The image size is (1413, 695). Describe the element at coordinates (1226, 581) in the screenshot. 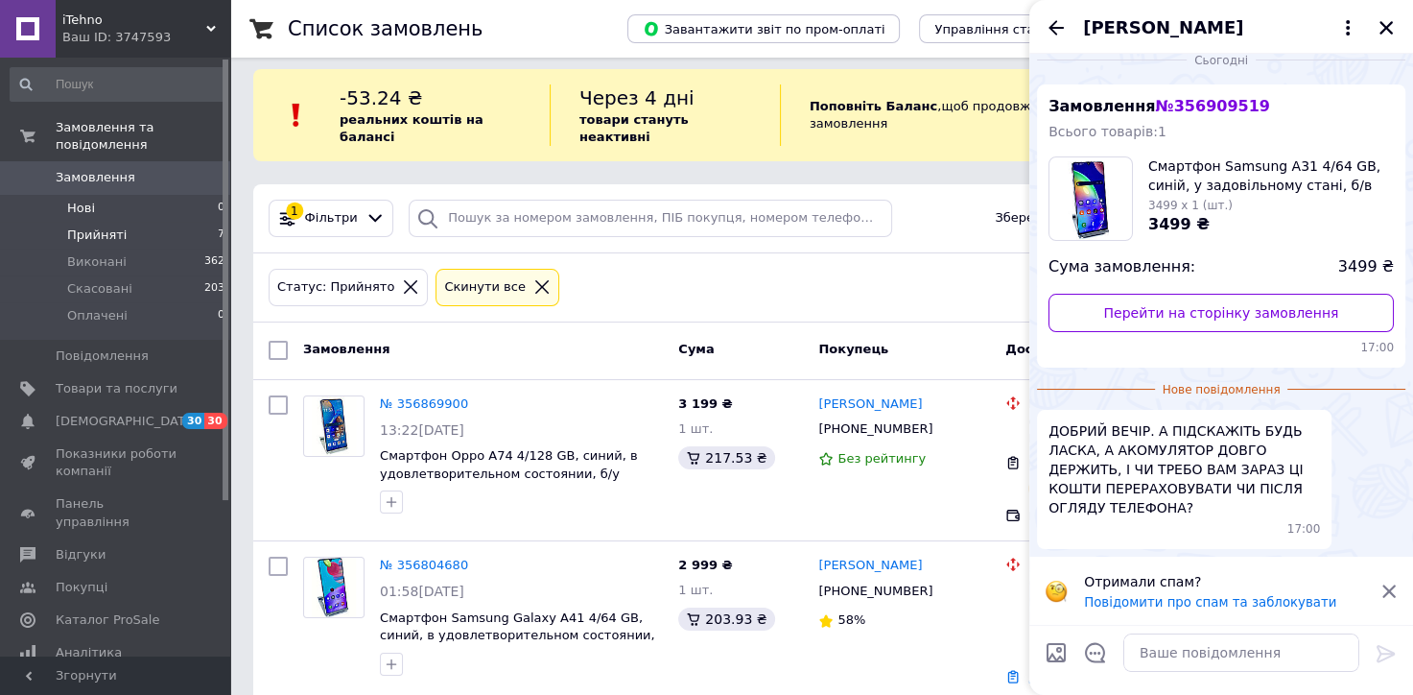

I see `p: Отримали спам?` at that location.